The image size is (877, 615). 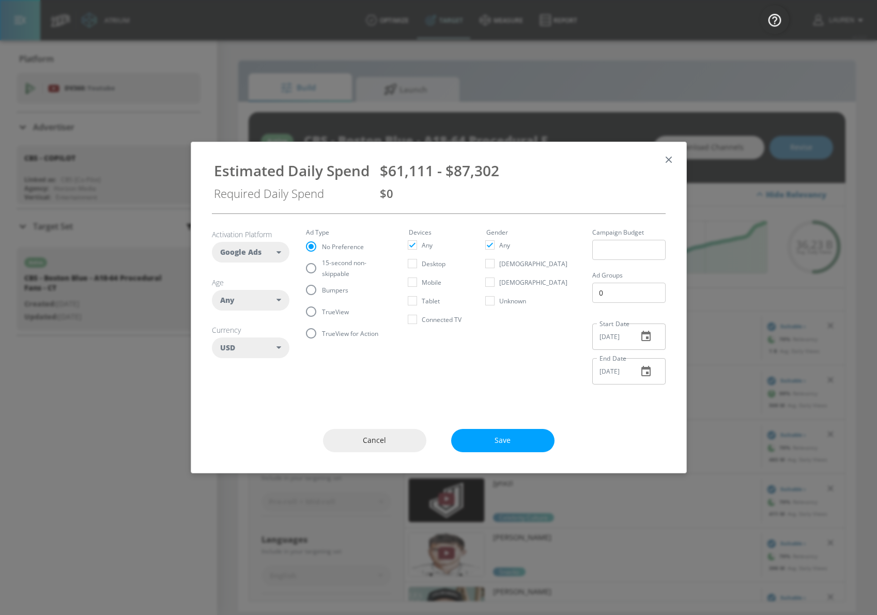 I want to click on span: Cancel, so click(x=375, y=441).